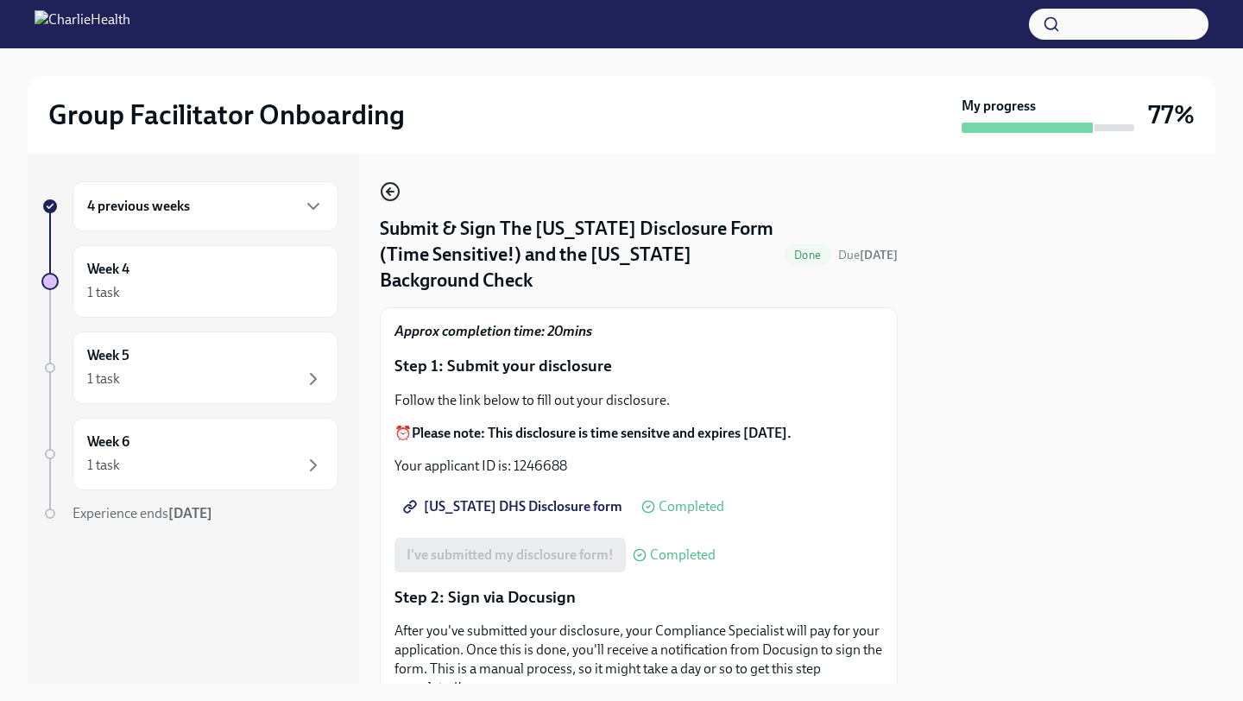 The image size is (1243, 701). Describe the element at coordinates (82, 24) in the screenshot. I see `img: CharlieHealth` at that location.